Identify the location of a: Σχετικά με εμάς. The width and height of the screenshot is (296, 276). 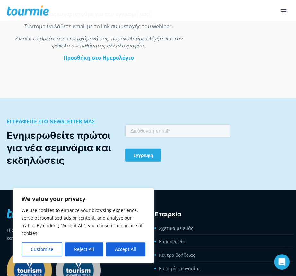
(176, 228).